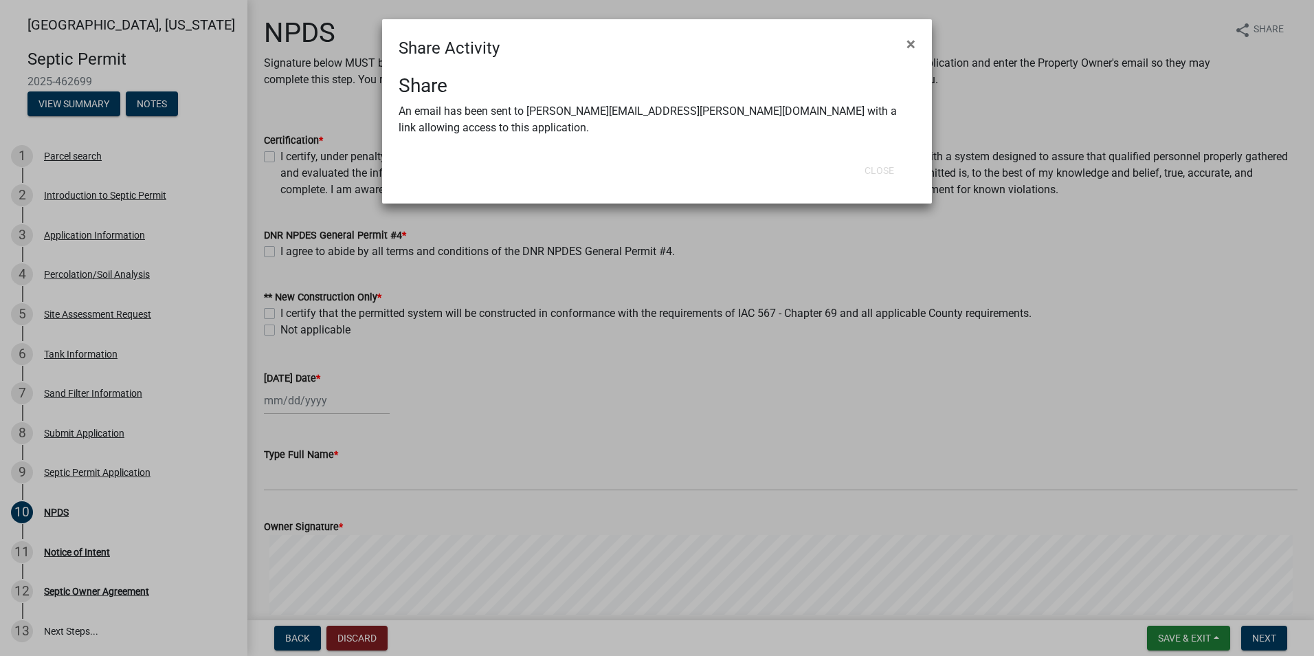  Describe the element at coordinates (449, 48) in the screenshot. I see `h4: Share Activity` at that location.